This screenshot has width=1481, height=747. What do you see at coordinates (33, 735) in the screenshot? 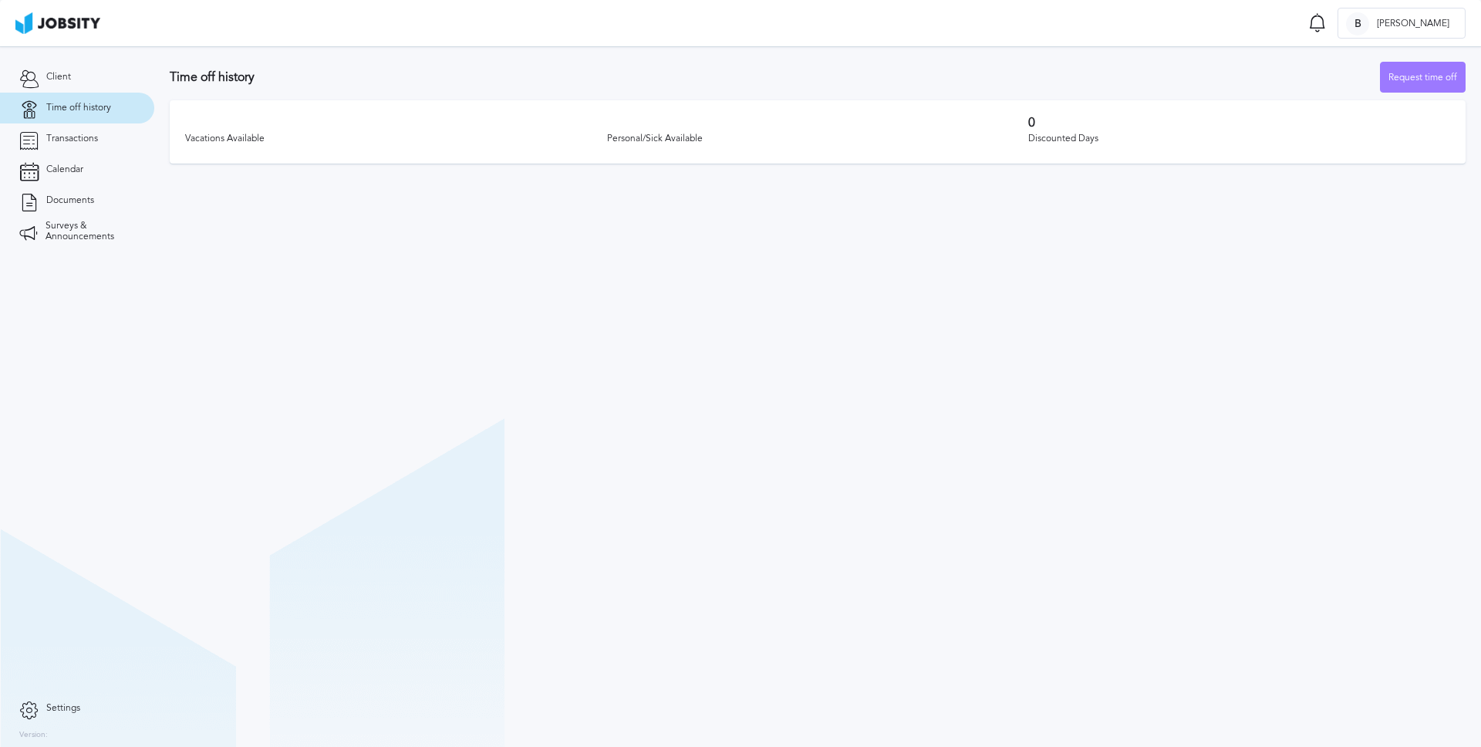
I see `label: Version:` at bounding box center [33, 735].